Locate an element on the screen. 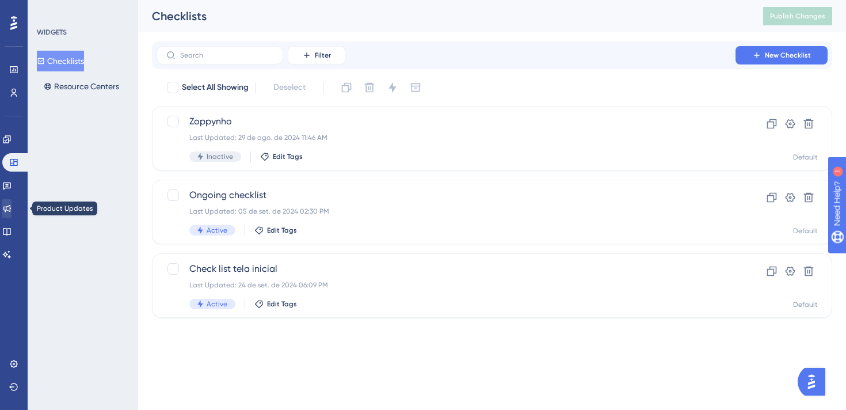 This screenshot has width=846, height=410. div: 1 is located at coordinates (82, 10).